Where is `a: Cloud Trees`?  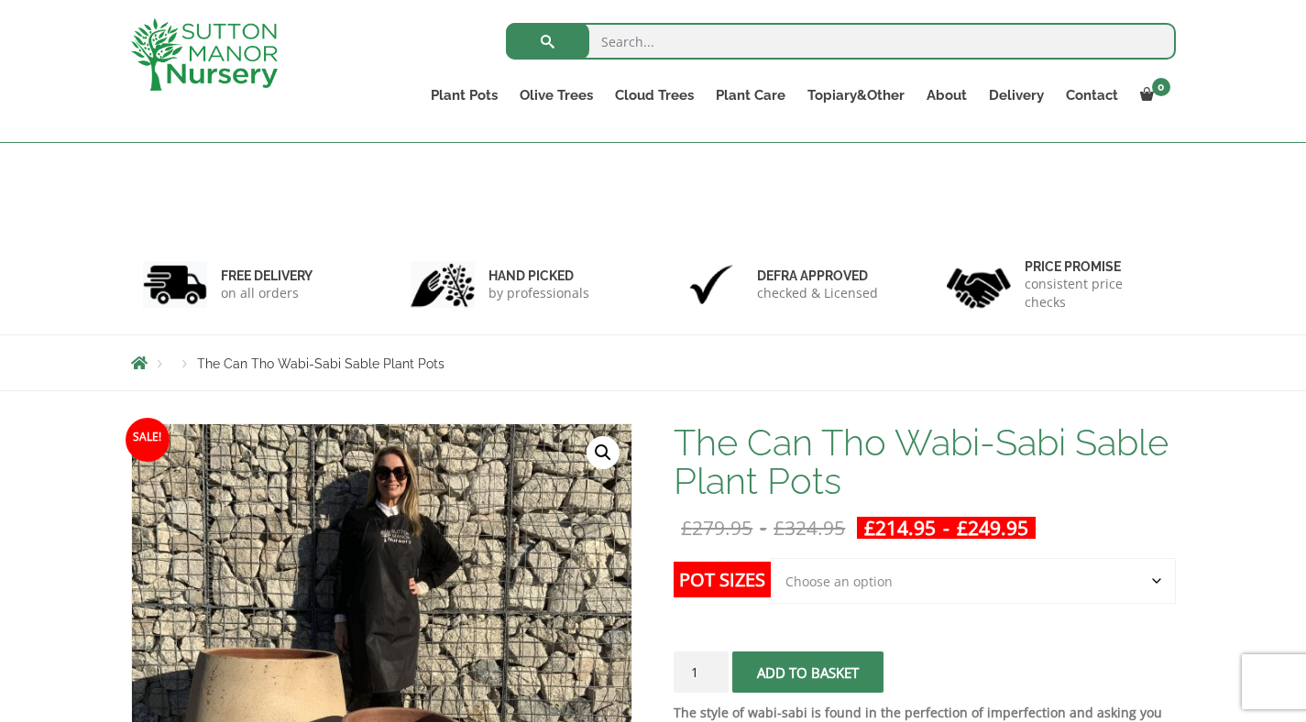 a: Cloud Trees is located at coordinates (654, 95).